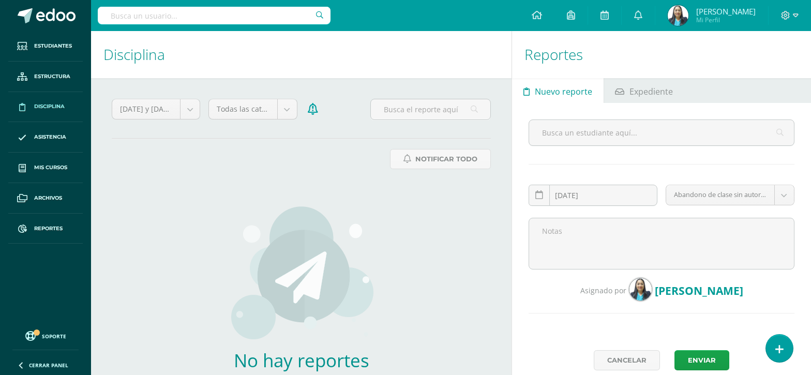 This screenshot has height=375, width=811. Describe the element at coordinates (720, 195) in the screenshot. I see `span: Abandono de clase sin autorización` at that location.